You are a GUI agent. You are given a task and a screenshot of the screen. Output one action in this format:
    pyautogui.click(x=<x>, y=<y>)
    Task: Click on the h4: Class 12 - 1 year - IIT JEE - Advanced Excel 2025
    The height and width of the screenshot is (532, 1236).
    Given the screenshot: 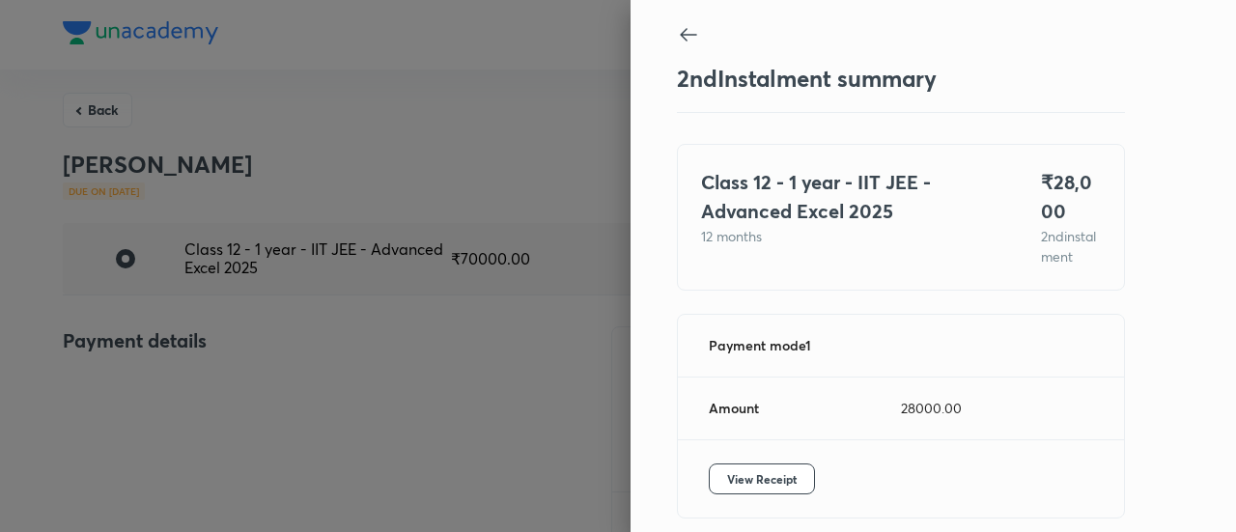 What is the action you would take?
    pyautogui.click(x=848, y=197)
    